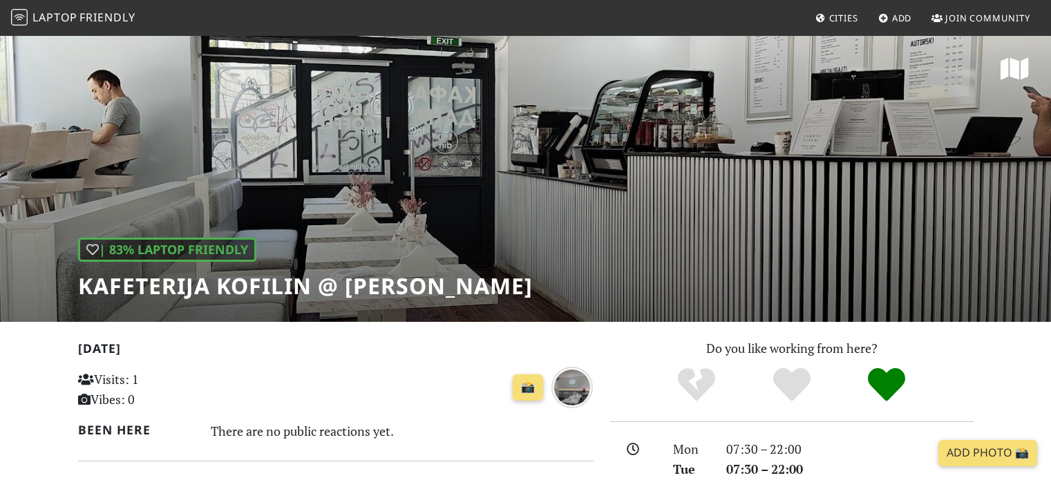 The image size is (1051, 480). What do you see at coordinates (691, 449) in the screenshot?
I see `div: Mon` at bounding box center [691, 449].